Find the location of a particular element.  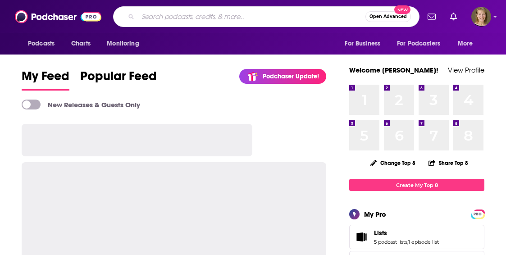

a: 5 podcast lists is located at coordinates (390, 242).